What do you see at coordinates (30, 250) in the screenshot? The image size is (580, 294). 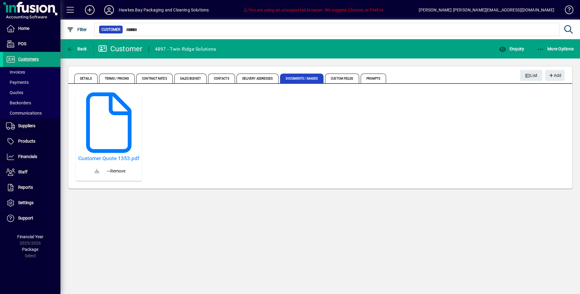 I see `span: Package` at bounding box center [30, 250].